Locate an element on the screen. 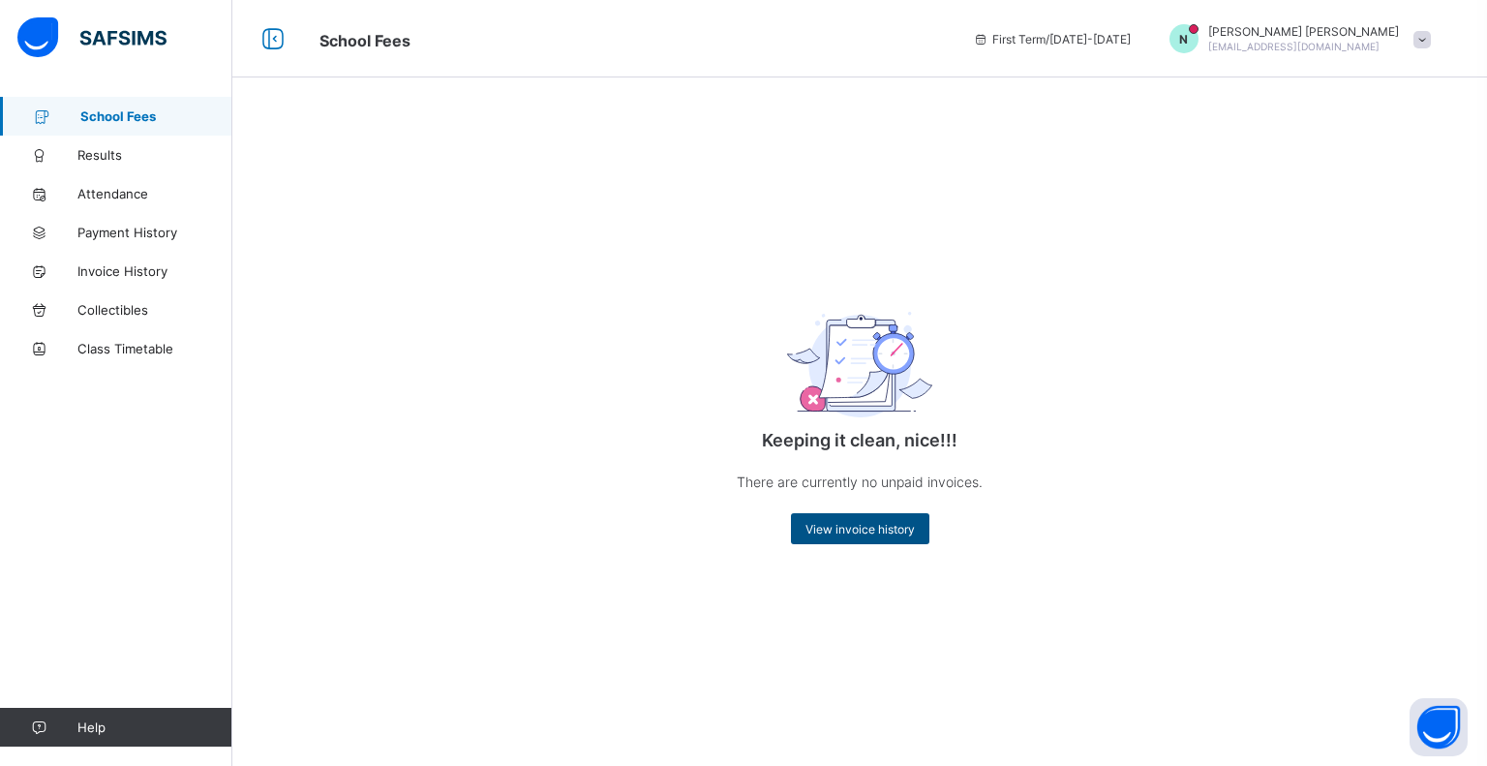  img: safsims is located at coordinates (92, 38).